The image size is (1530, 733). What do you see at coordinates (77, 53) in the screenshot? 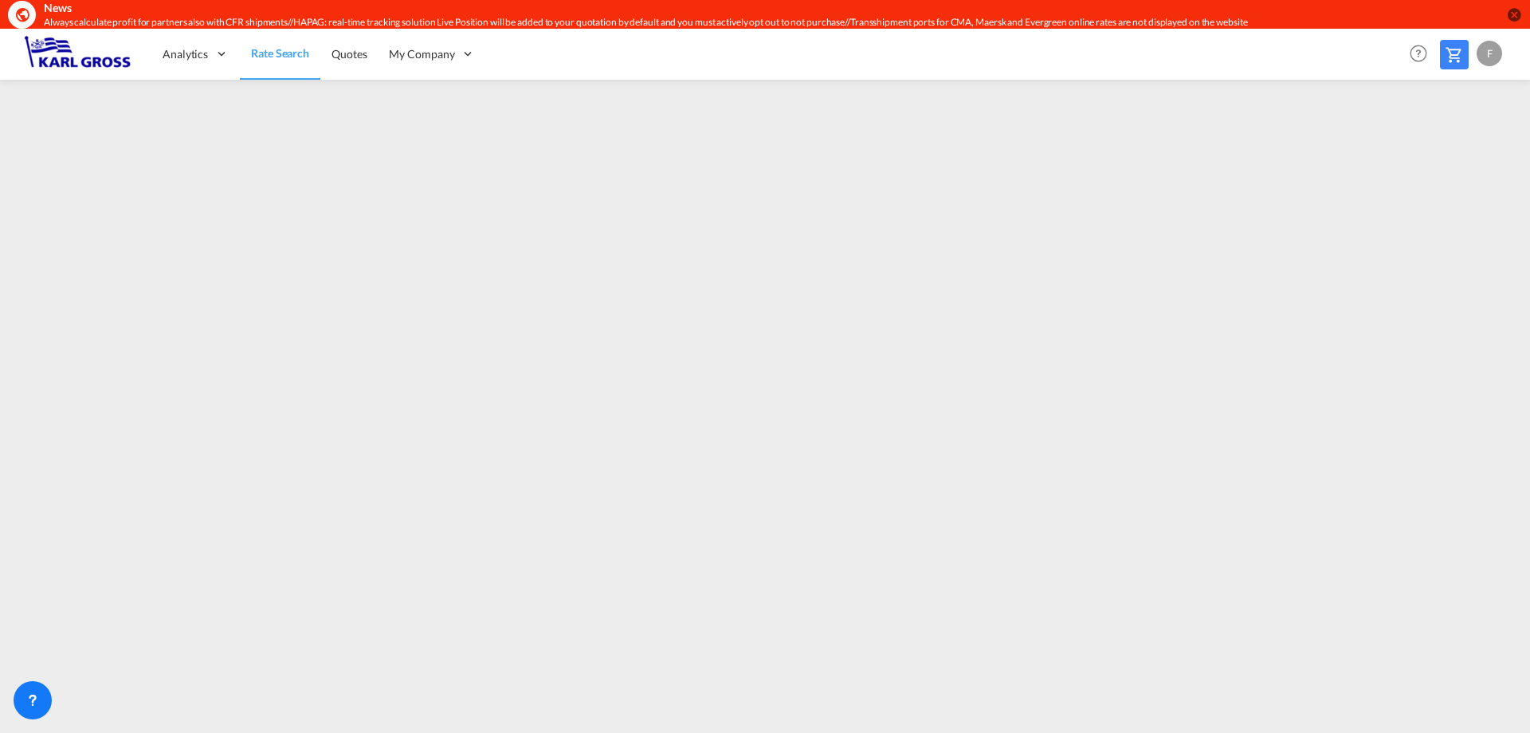
I see `img: 3269c73066d711f095e541db4db89301.png` at bounding box center [77, 53].